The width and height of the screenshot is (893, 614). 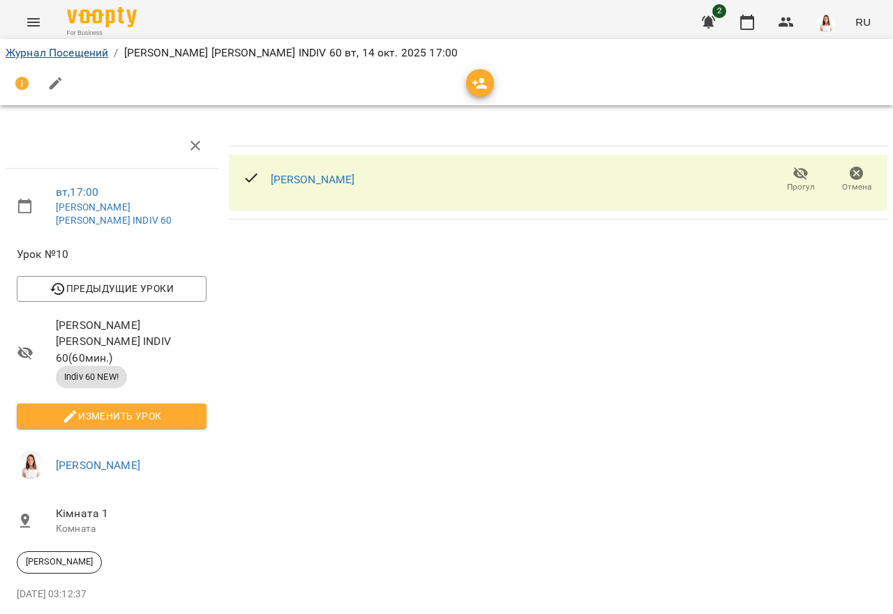 What do you see at coordinates (863, 22) in the screenshot?
I see `button: RU` at bounding box center [863, 22].